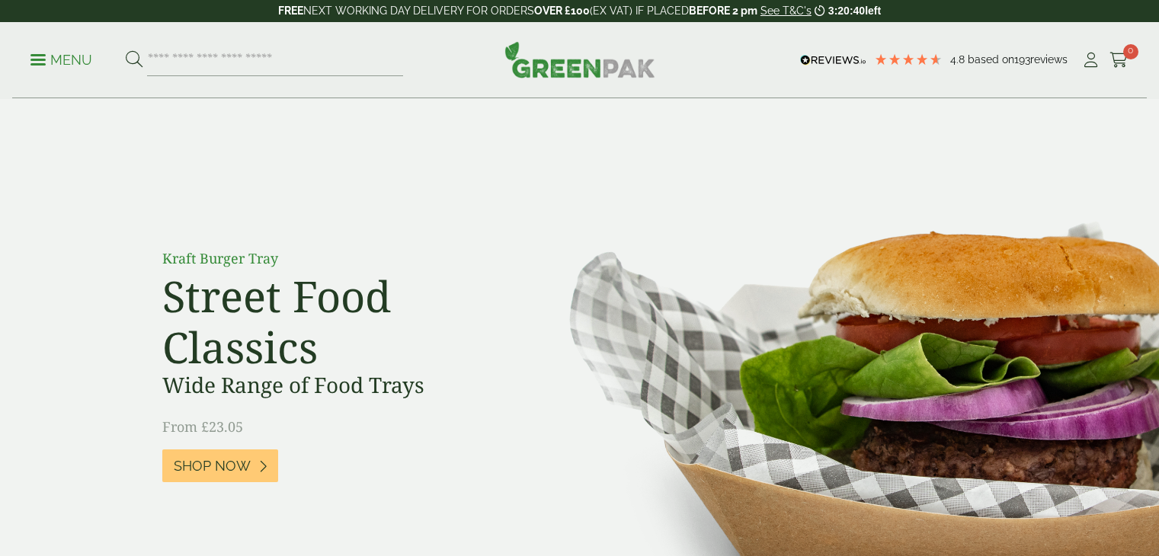  What do you see at coordinates (1119, 60) in the screenshot?
I see `a: 0` at bounding box center [1119, 60].